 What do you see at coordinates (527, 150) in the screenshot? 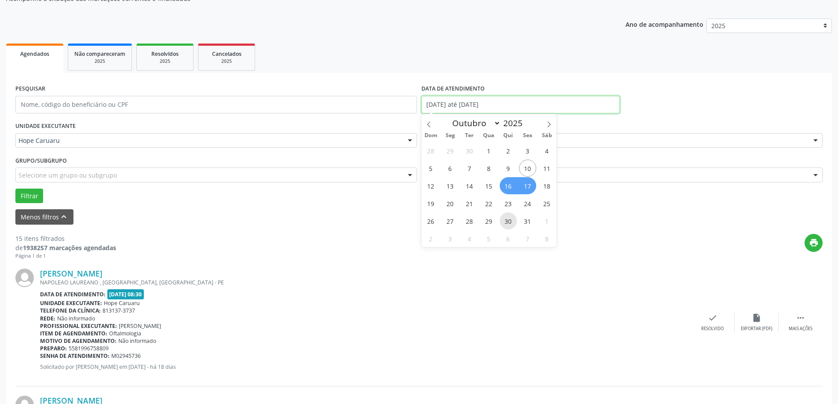
I see `span: Outubro 3, 2025` at bounding box center [527, 150].